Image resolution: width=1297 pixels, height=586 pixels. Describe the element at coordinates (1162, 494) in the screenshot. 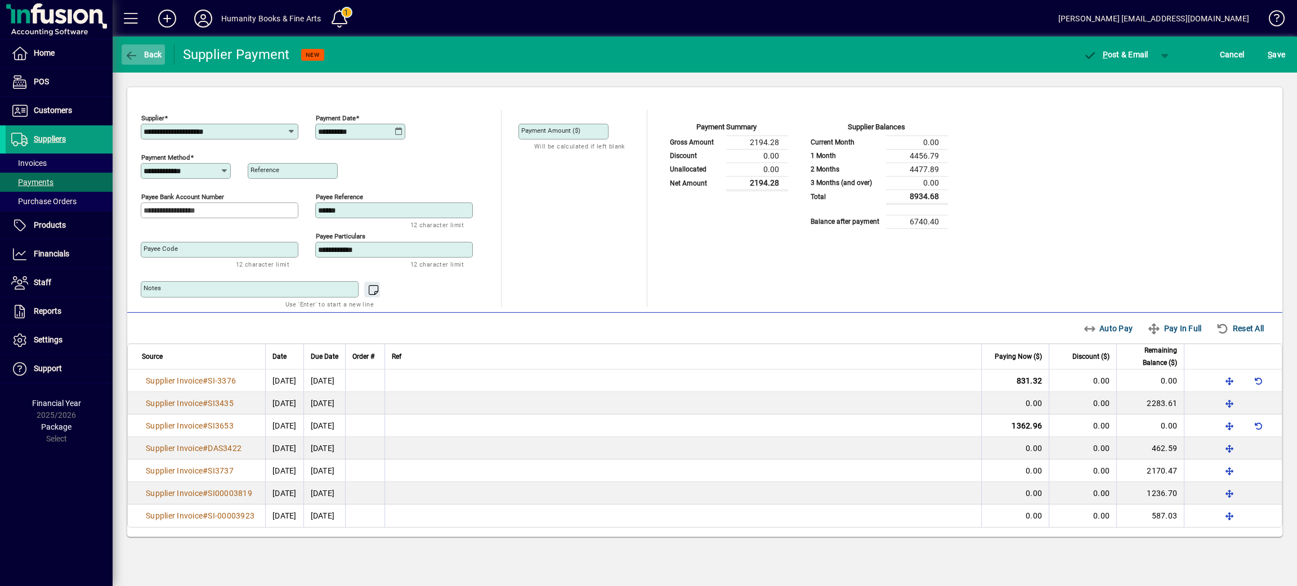

I see `span: 1236.70` at that location.